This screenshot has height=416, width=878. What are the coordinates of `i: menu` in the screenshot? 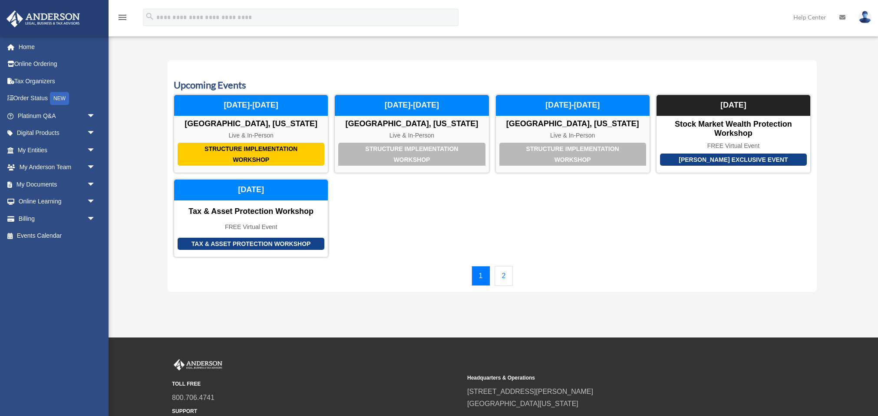 It's located at (122, 17).